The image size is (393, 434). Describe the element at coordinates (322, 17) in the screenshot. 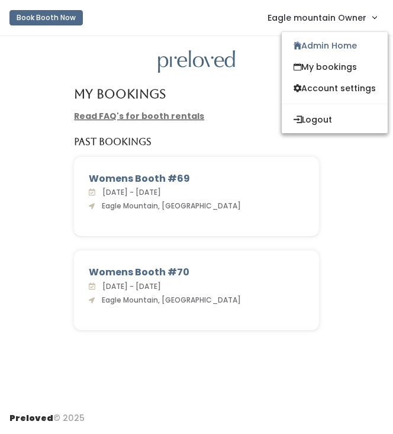

I see `a: Eagle mountain Owner` at that location.